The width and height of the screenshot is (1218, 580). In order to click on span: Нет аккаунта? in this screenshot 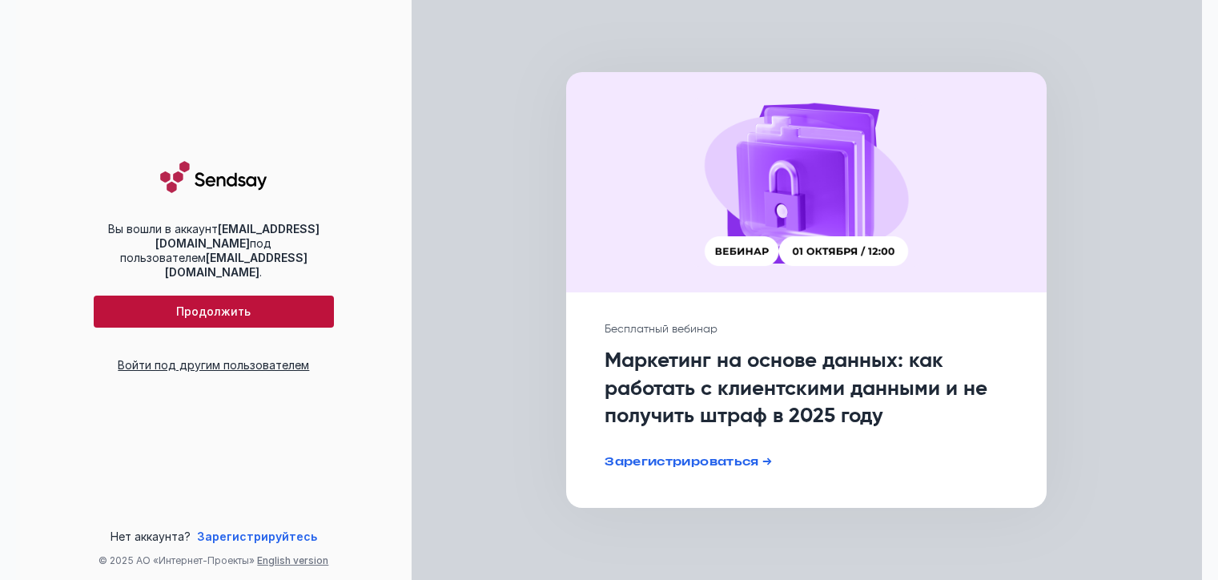, I will do `click(151, 537)`.